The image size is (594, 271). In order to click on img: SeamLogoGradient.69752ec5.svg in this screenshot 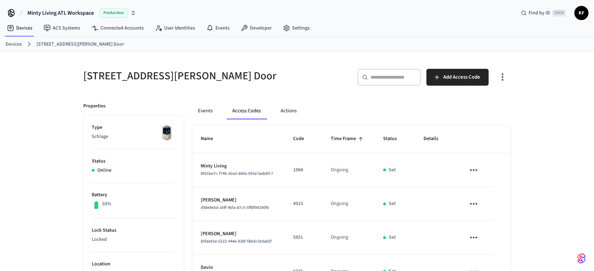, I will do `click(582, 259)`.